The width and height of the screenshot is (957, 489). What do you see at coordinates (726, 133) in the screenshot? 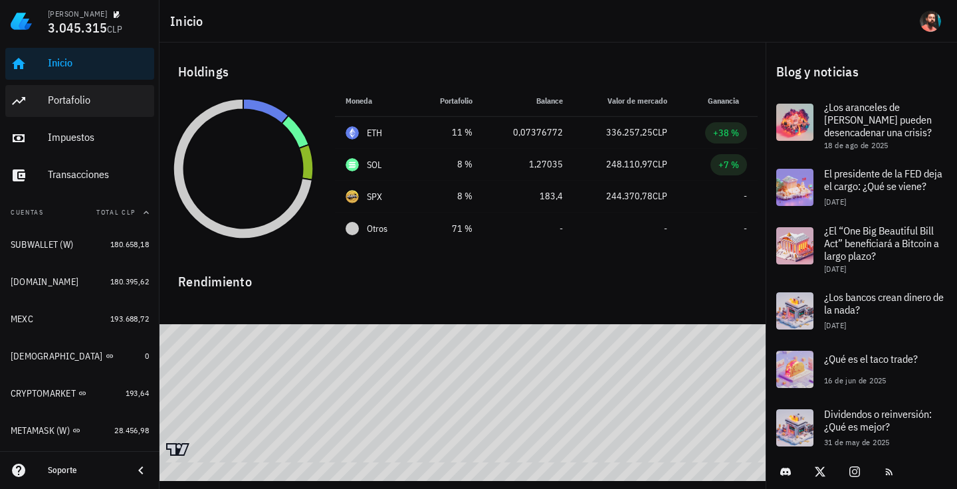
I see `div: +38 %` at bounding box center [726, 133].